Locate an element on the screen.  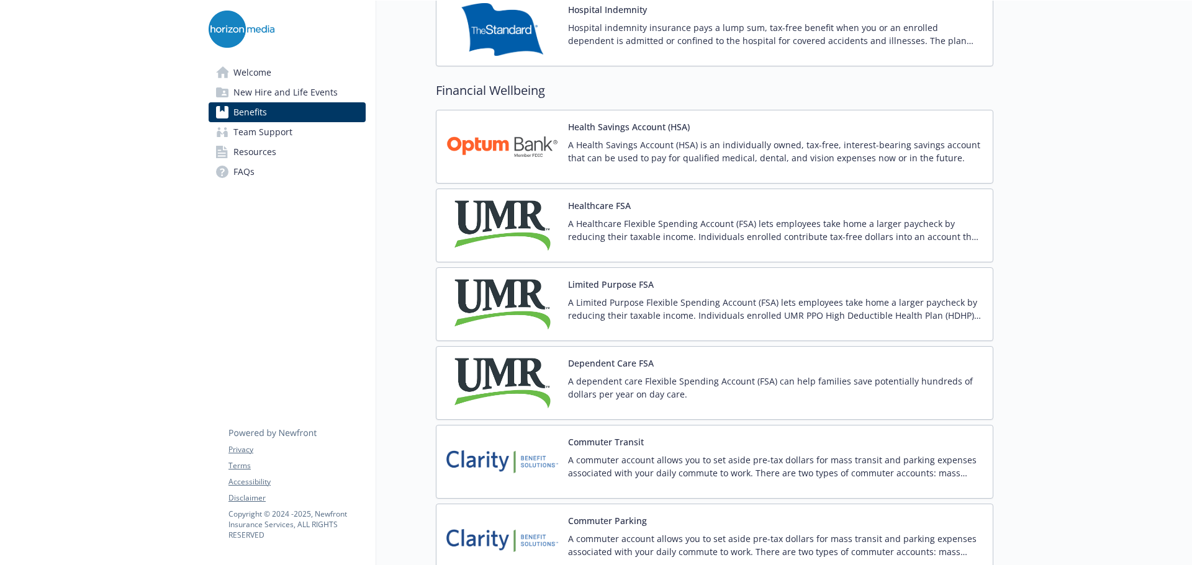
button: Commuter Transit is located at coordinates (606, 442).